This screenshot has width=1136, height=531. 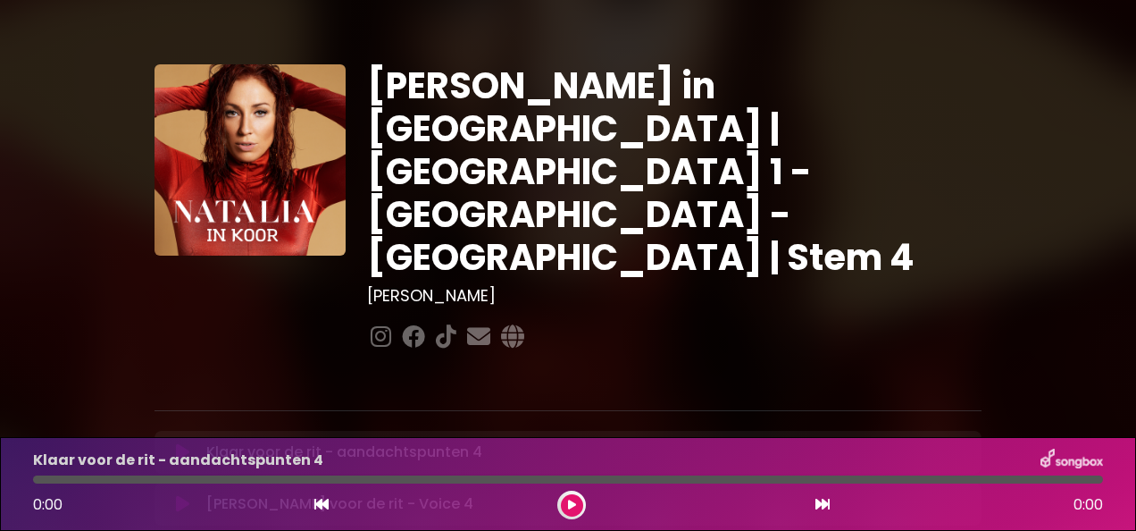 What do you see at coordinates (178, 460) in the screenshot?
I see `p: Klaar voor de rit - aandachtspunten 4` at bounding box center [178, 460].